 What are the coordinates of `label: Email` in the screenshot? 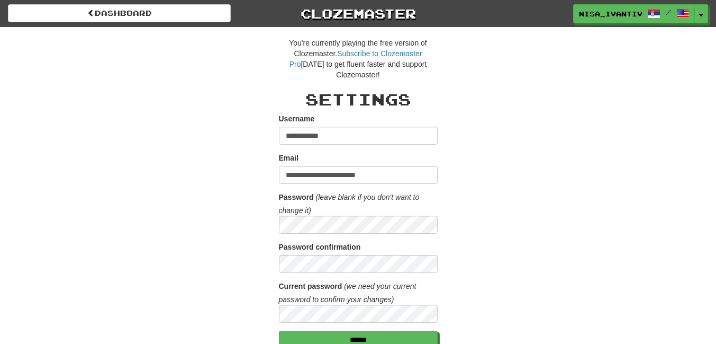 It's located at (289, 158).